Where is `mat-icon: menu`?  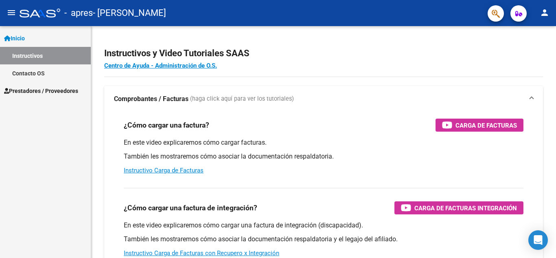 mat-icon: menu is located at coordinates (11, 13).